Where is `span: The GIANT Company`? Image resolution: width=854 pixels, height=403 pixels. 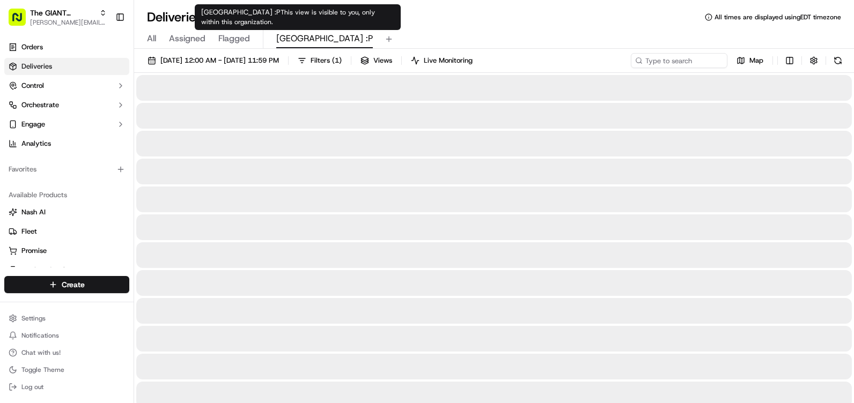 span: The GIANT Company is located at coordinates (62, 13).